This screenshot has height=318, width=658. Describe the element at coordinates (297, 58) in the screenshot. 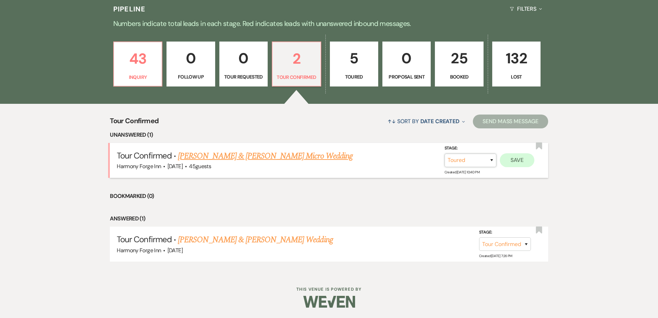

I see `p: 2` at that location.